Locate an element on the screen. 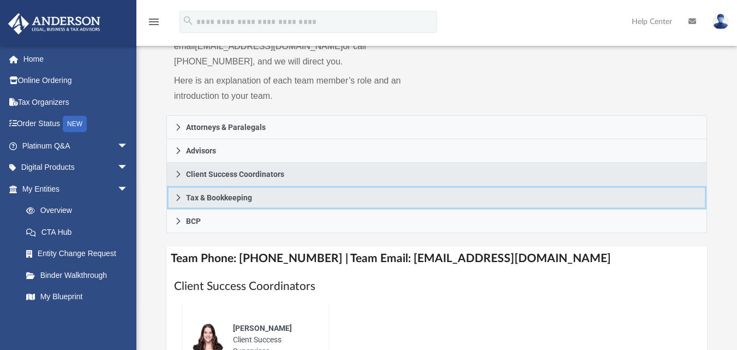 The height and width of the screenshot is (350, 737). a: My Blueprint is located at coordinates (77, 297).